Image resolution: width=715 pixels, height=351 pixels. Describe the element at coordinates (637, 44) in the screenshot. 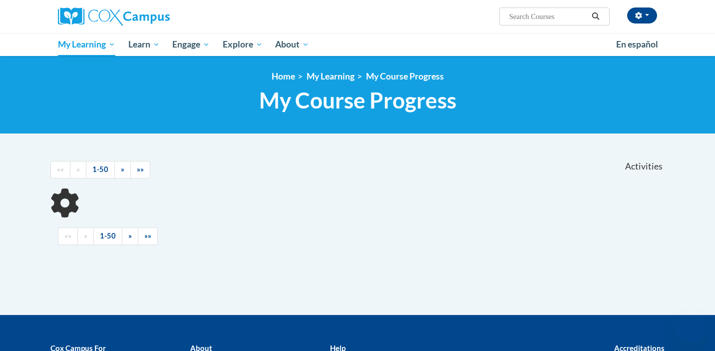

I see `span: En español` at that location.